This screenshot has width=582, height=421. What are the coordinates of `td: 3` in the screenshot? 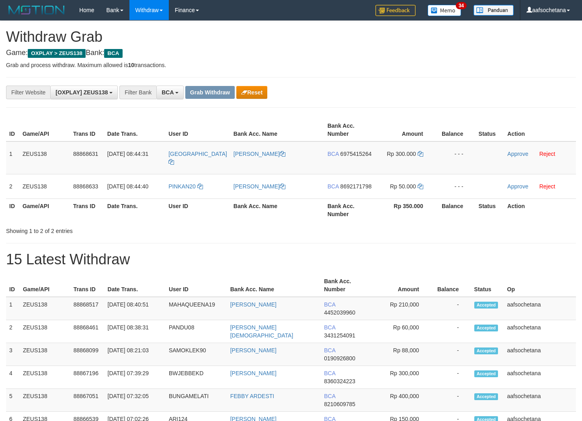 It's located at (13, 355).